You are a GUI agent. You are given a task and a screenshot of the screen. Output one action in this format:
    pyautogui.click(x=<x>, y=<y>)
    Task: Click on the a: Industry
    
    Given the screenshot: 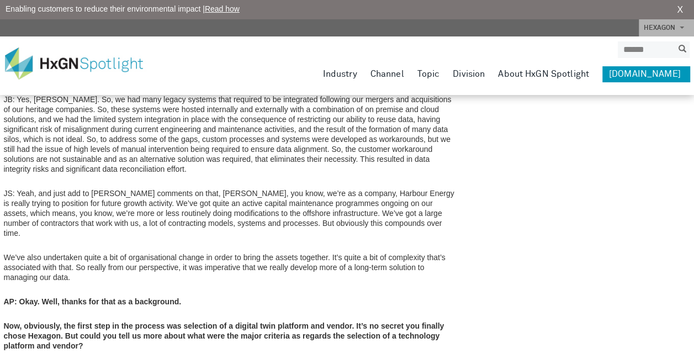 What is the action you would take?
    pyautogui.click(x=340, y=74)
    